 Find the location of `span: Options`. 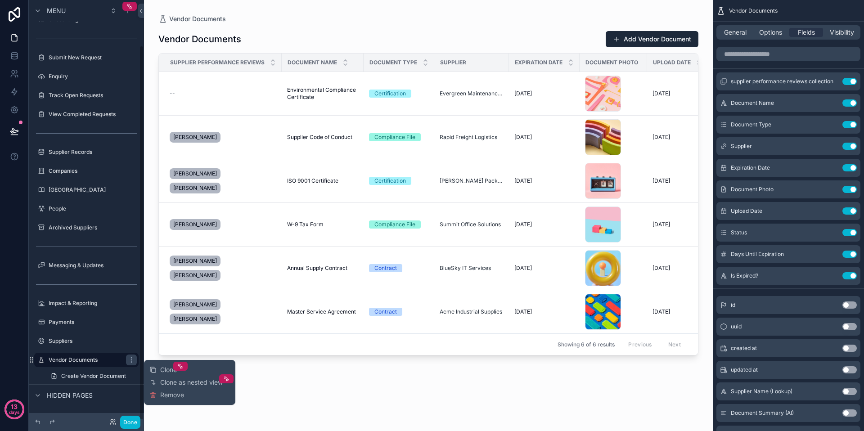

span: Options is located at coordinates (771, 32).